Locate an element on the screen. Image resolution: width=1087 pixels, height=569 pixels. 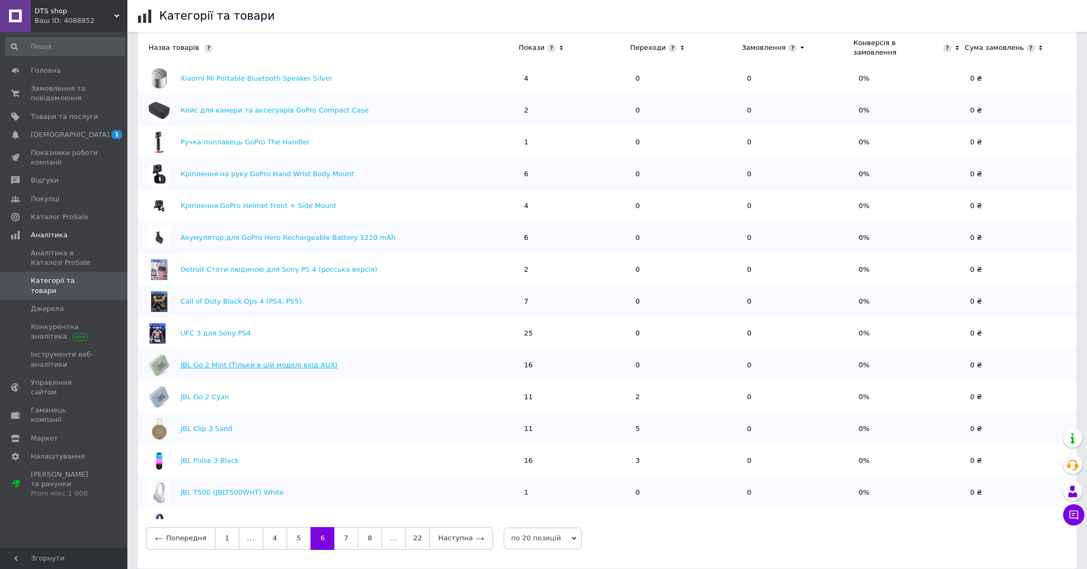
td: 1 is located at coordinates (574, 493).